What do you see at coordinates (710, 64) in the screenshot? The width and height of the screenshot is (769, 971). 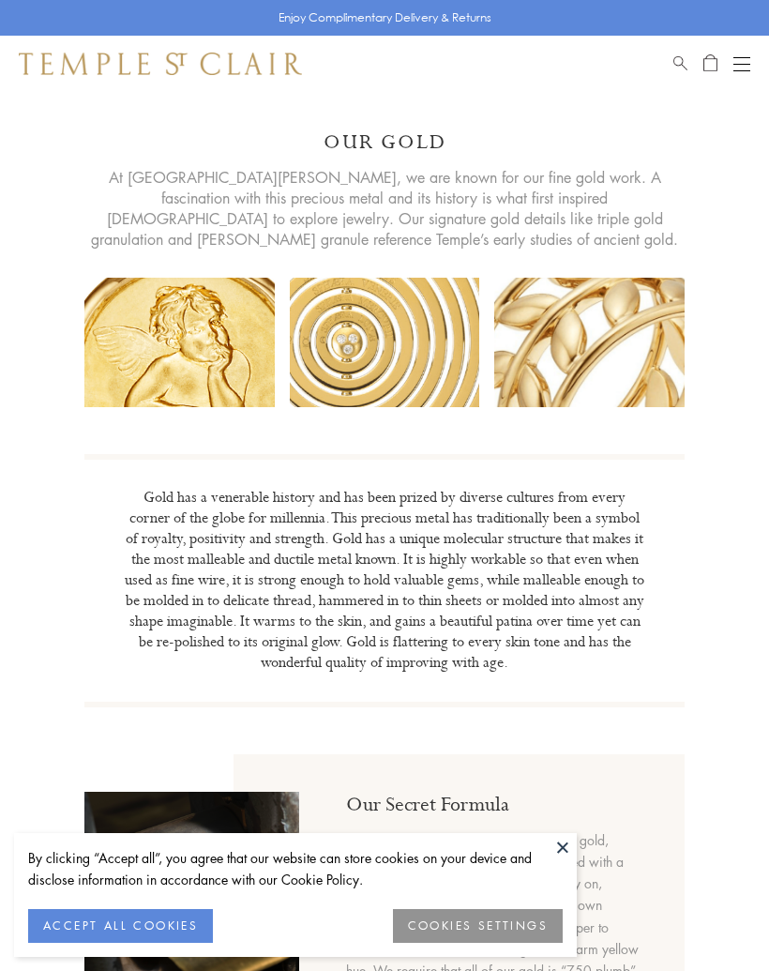 I see `a: Open Shopping Bag` at bounding box center [710, 64].